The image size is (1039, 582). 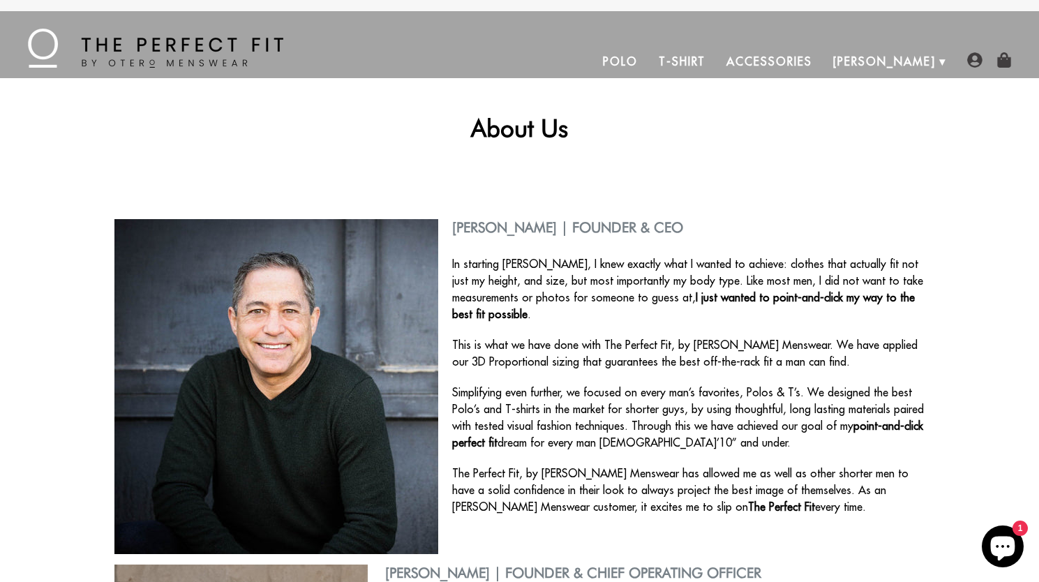 I want to click on h1: About Us, so click(x=520, y=128).